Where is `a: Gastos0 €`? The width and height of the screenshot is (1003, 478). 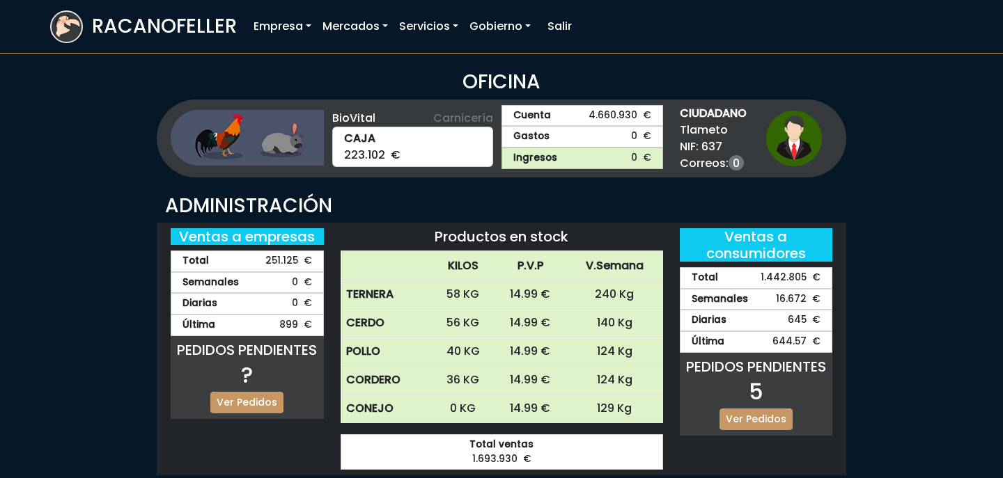 a: Gastos0 € is located at coordinates (582, 136).